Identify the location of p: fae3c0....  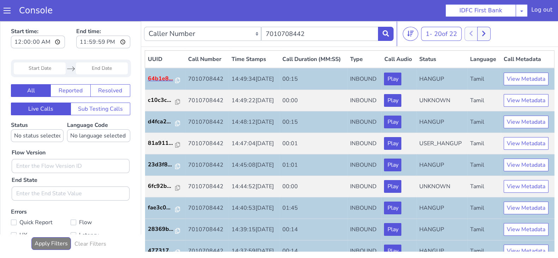
(162, 187).